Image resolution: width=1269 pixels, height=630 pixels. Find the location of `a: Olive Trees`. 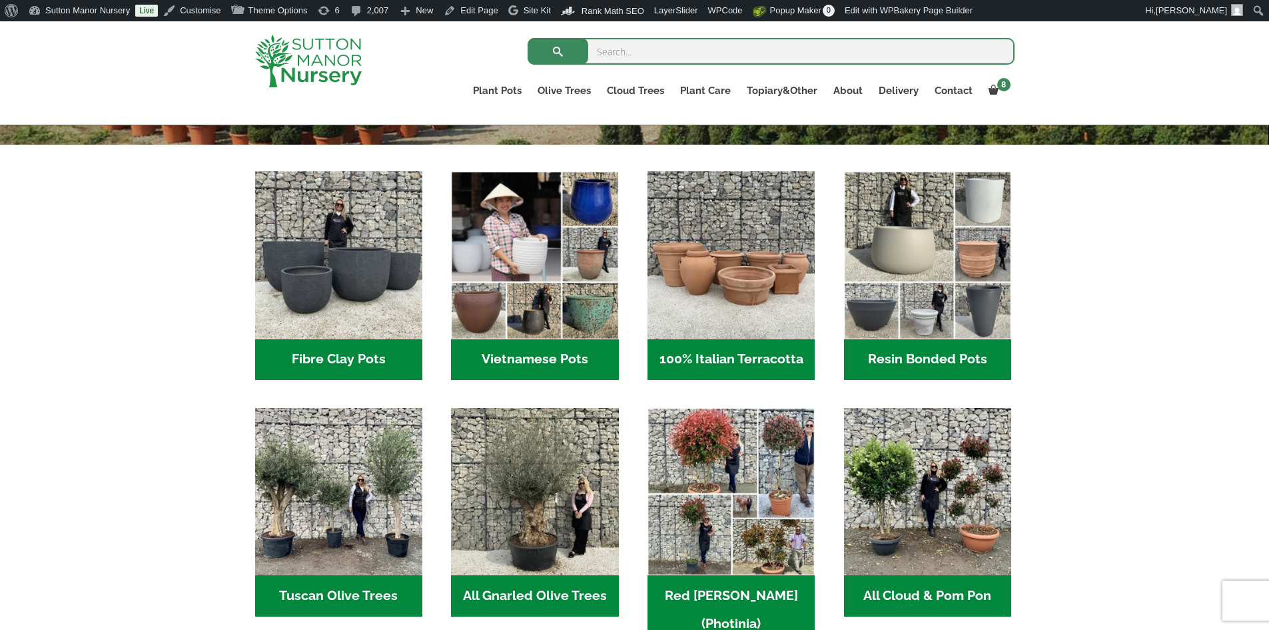

a: Olive Trees is located at coordinates (564, 91).